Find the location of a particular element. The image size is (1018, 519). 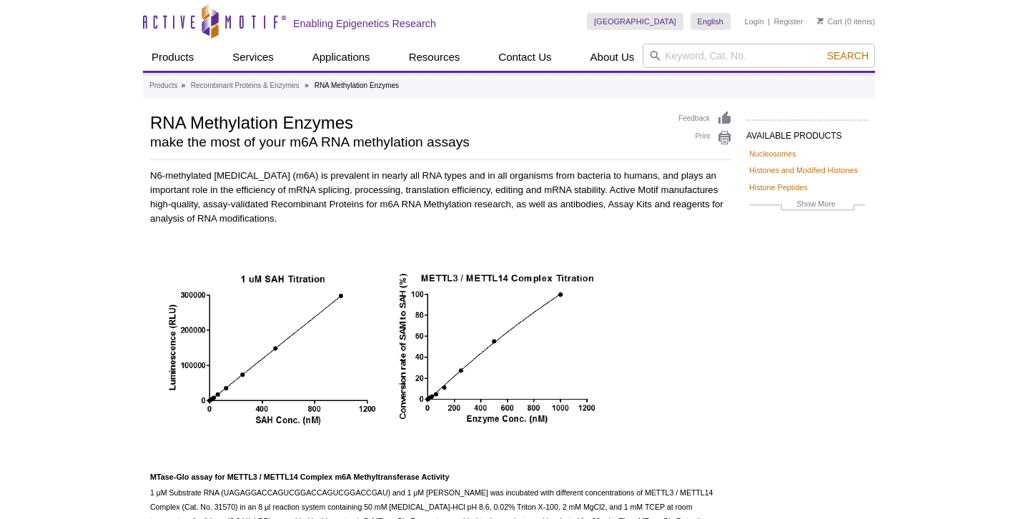

a: About Us is located at coordinates (613, 57).